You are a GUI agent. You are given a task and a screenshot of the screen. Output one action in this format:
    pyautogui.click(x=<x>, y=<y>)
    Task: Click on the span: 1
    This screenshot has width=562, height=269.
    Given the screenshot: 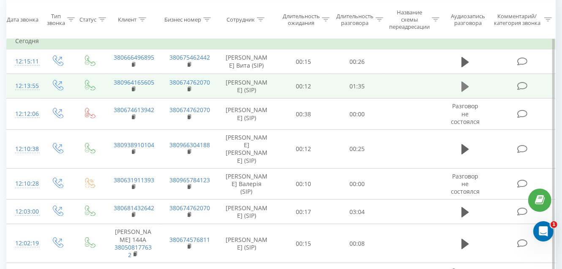 What is the action you would take?
    pyautogui.click(x=554, y=224)
    